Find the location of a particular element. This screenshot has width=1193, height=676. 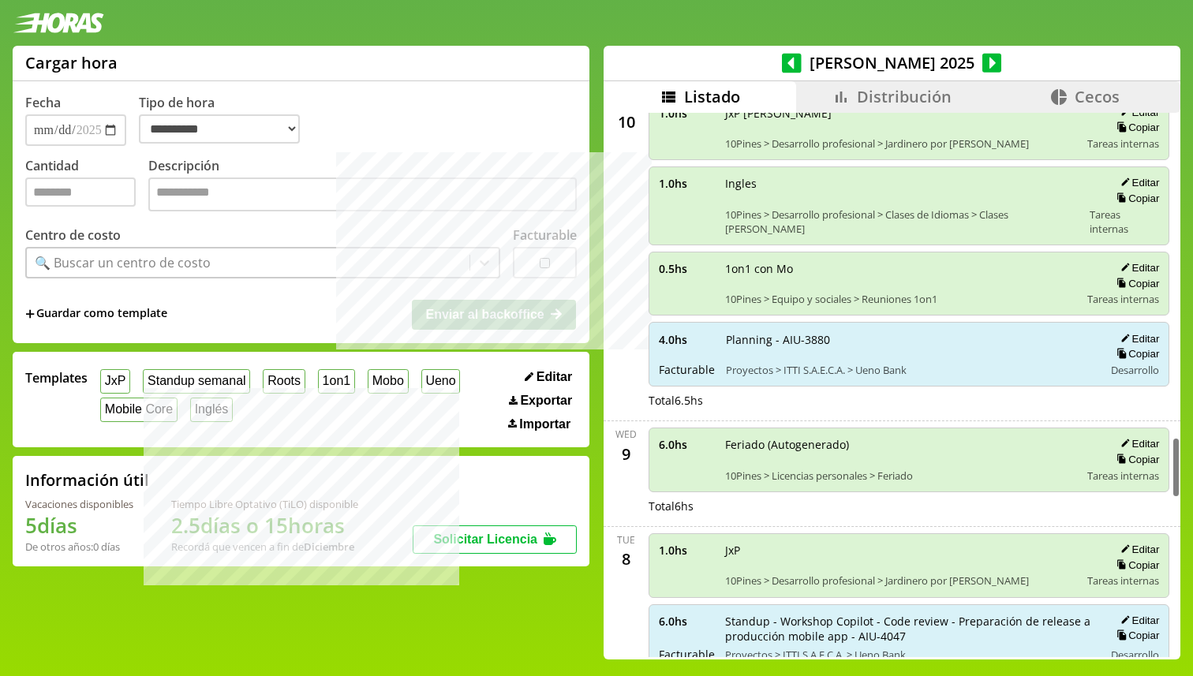

span: 1on1 con Mo is located at coordinates (901, 268).